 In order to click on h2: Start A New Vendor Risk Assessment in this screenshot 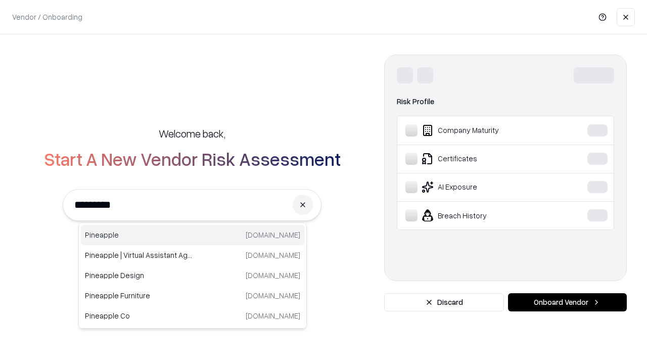, I will do `click(192, 159)`.